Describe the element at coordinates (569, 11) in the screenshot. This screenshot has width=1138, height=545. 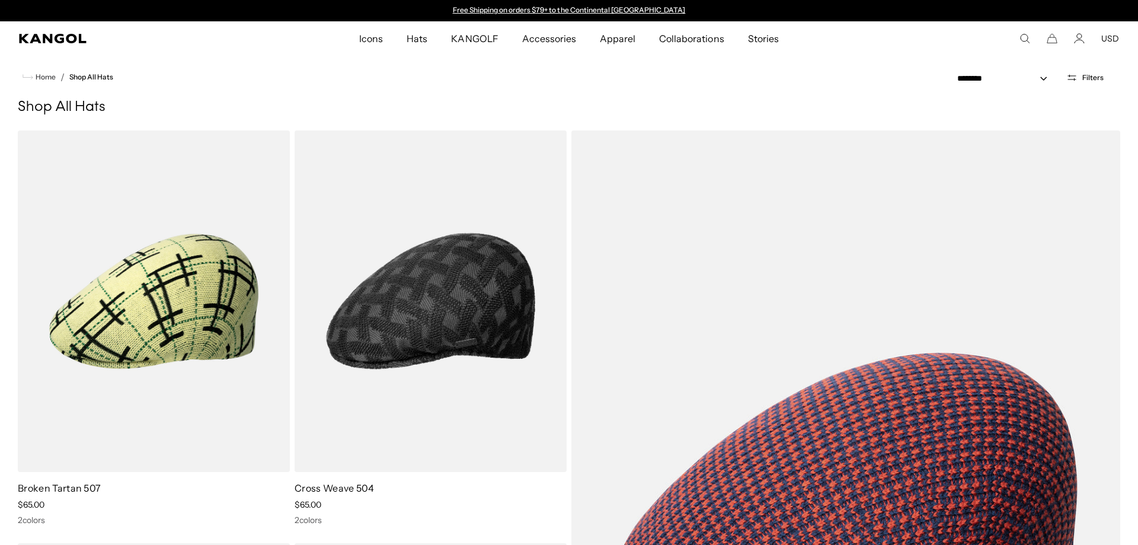
I see `slideshow-component: Announcement bar` at that location.